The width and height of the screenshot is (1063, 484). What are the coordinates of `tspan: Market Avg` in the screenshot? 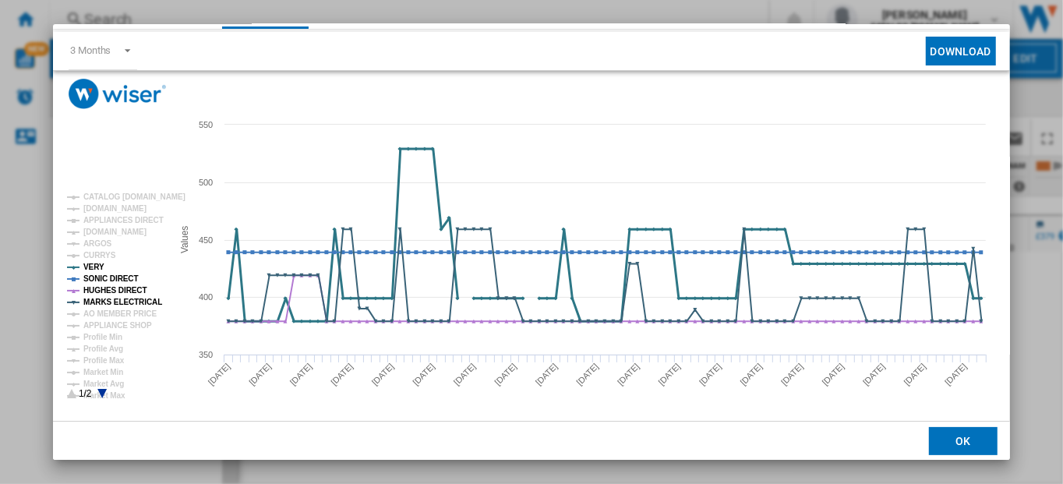 It's located at (104, 384).